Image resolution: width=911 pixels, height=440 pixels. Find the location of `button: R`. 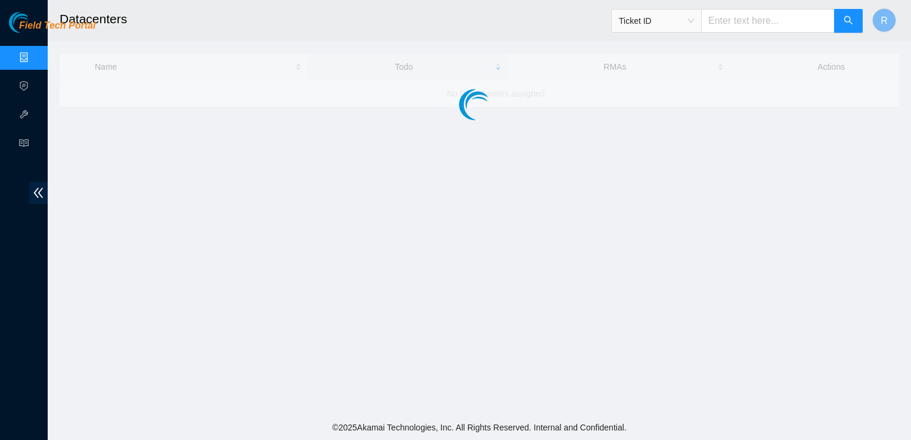

button: R is located at coordinates (884, 20).